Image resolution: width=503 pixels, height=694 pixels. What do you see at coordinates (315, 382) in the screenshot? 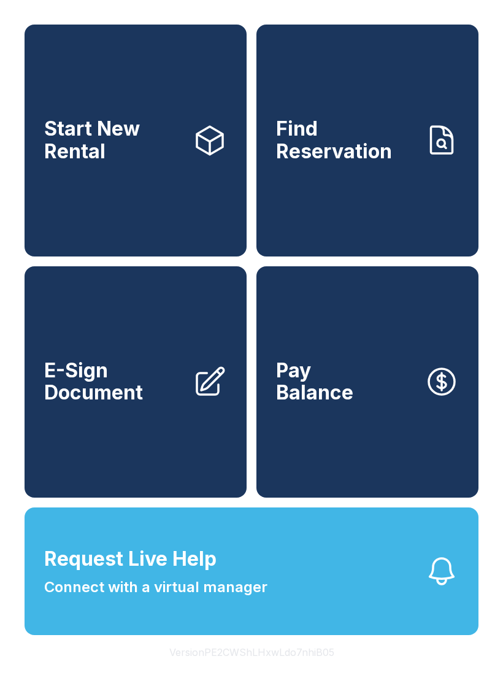
I see `span: Pay Balance` at bounding box center [315, 382].